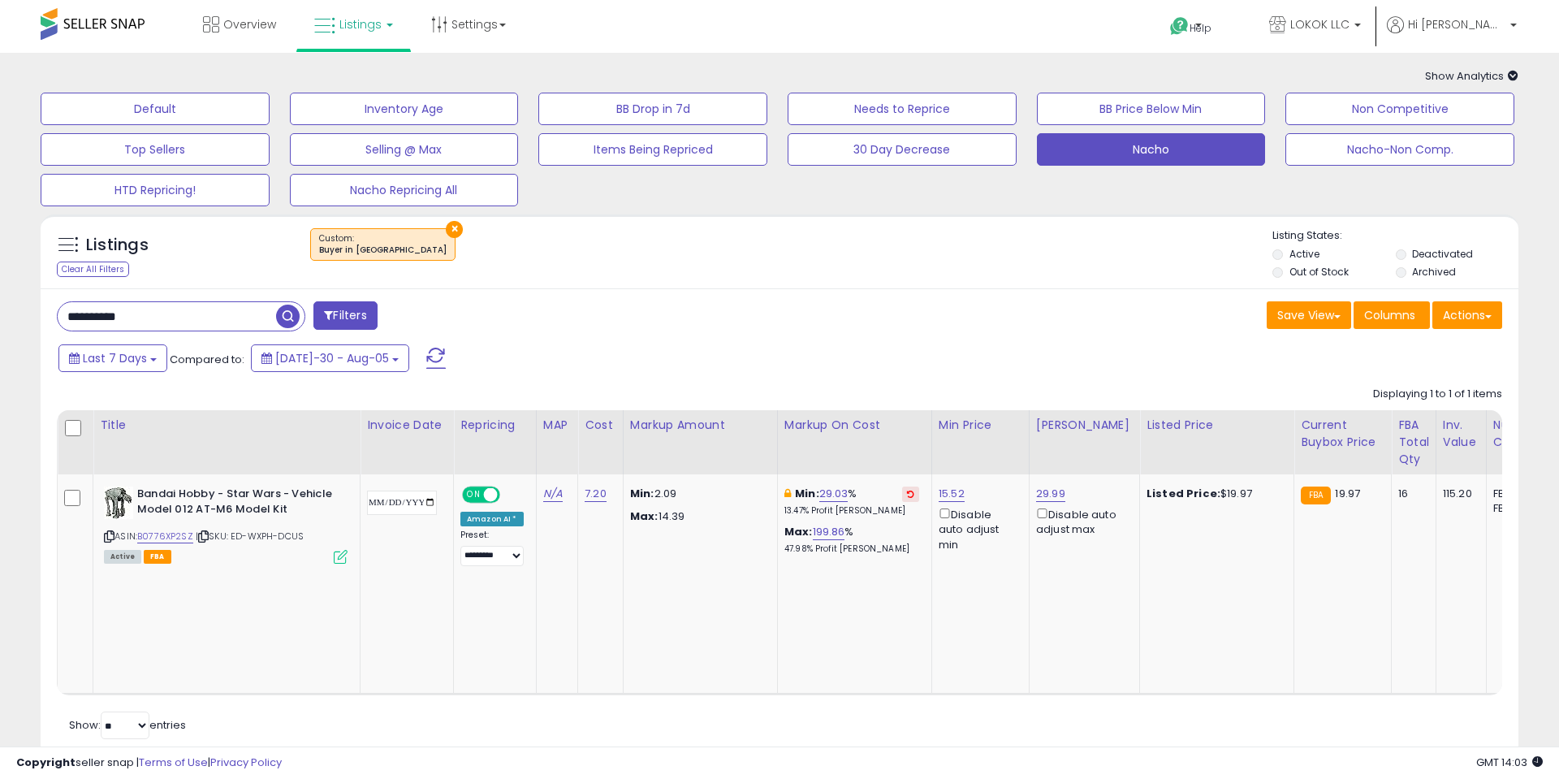  What do you see at coordinates (698, 516) in the screenshot?
I see `p: 14.39` at bounding box center [698, 516].